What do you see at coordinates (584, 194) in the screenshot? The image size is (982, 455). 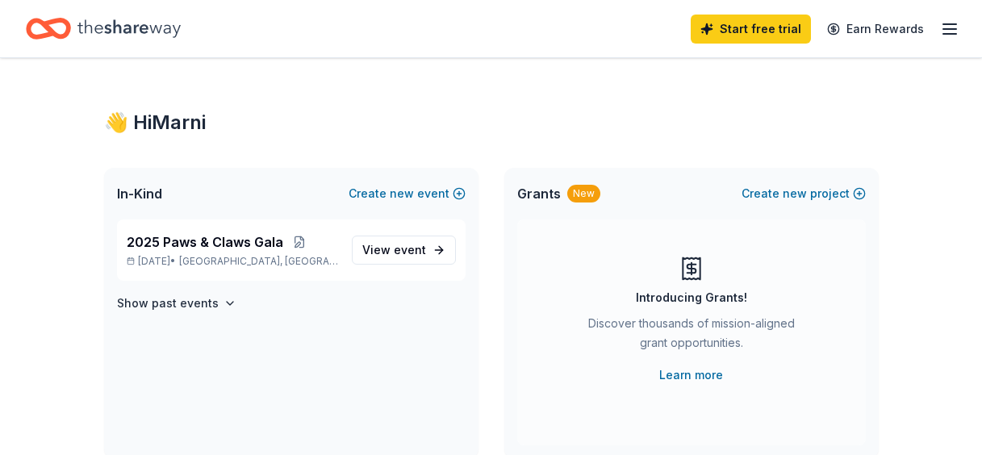 I see `div: New` at bounding box center [584, 194].